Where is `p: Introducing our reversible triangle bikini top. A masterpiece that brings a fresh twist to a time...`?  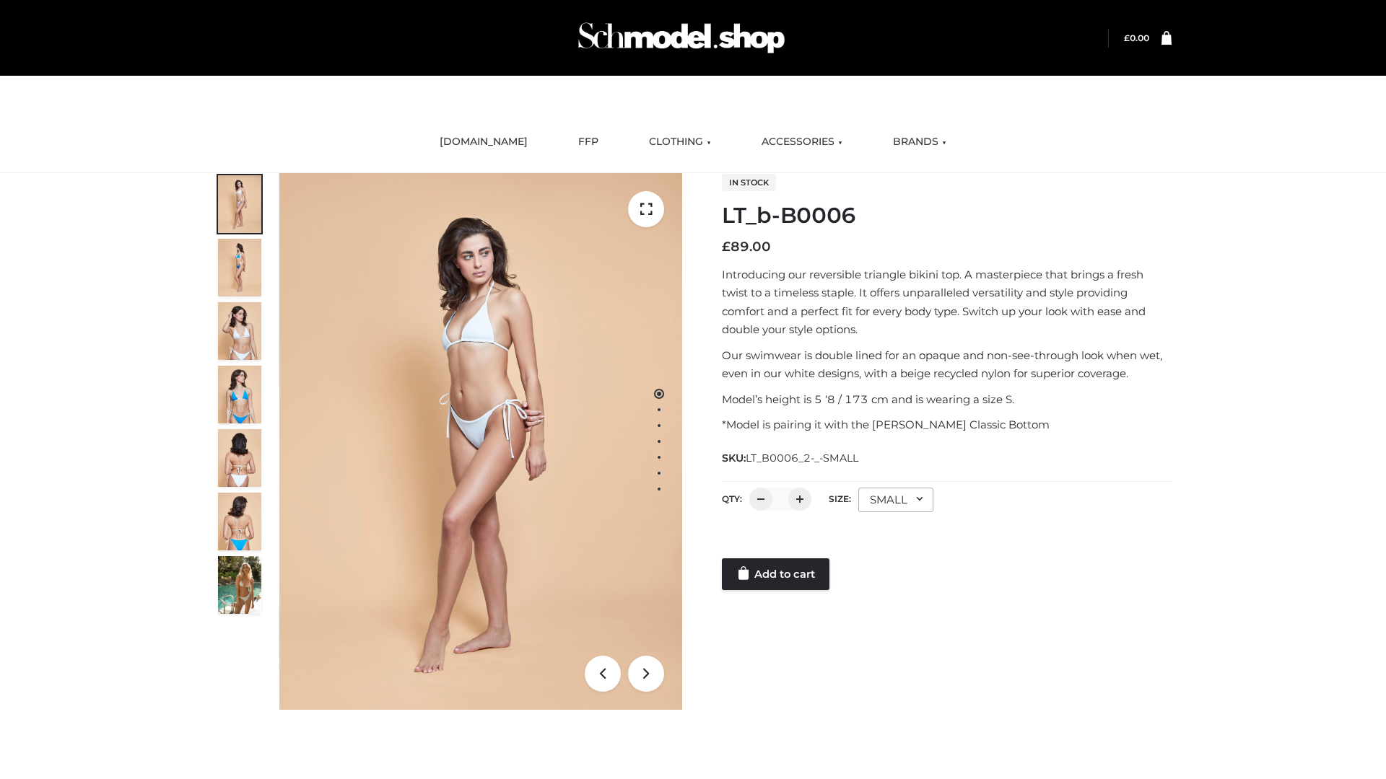 p: Introducing our reversible triangle bikini top. A masterpiece that brings a fresh twist to a time... is located at coordinates (946, 302).